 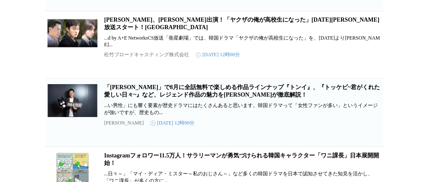 What do you see at coordinates (241, 159) in the screenshot?
I see `a: Instagramフォロワー11.5万人！サラリーマンが勇気づけられる韓国キャラクター「ワニ課長」日本展開開始！` at bounding box center [241, 159].